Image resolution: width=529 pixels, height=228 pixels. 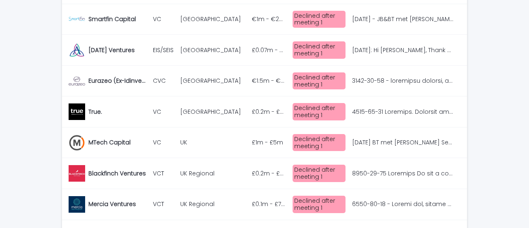 What do you see at coordinates (118, 80) in the screenshot?
I see `p: Eurazeo (Ex-Idinvest Partners)` at bounding box center [118, 80].